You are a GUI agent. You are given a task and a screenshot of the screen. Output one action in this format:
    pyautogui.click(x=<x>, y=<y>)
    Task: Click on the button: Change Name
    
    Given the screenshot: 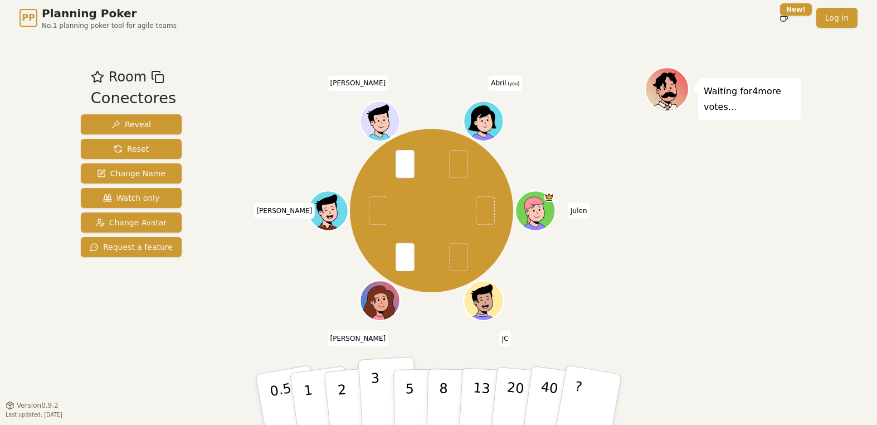 What is the action you would take?
    pyautogui.click(x=131, y=173)
    